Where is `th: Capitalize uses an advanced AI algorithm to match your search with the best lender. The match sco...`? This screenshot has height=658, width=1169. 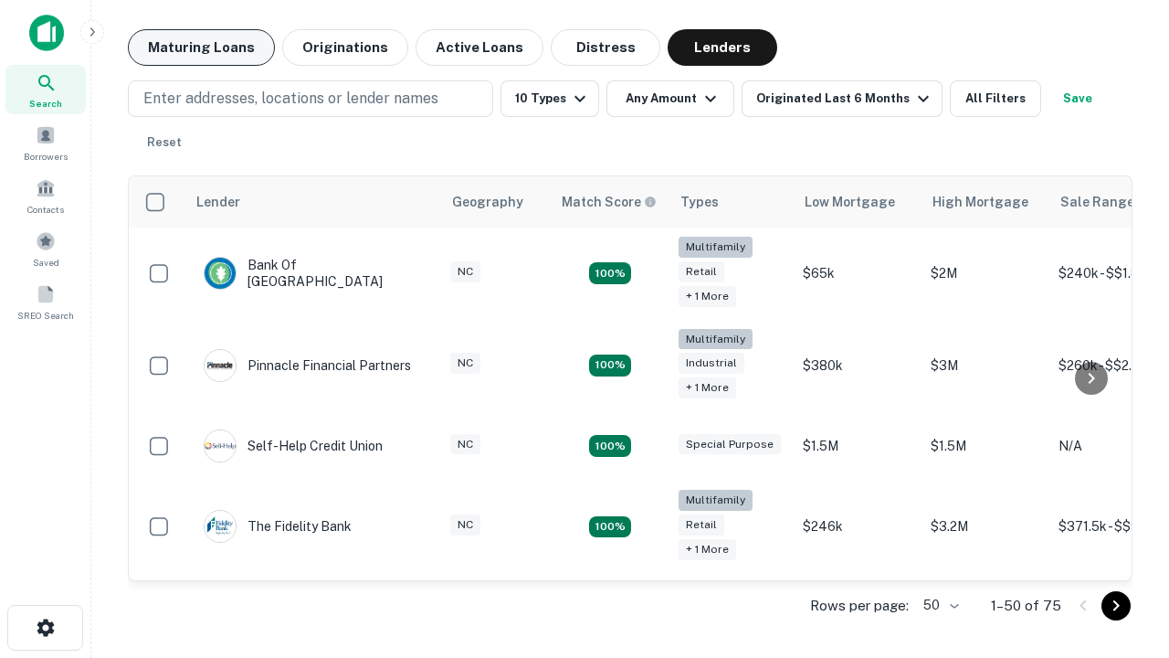 th: Capitalize uses an advanced AI algorithm to match your search with the best lender. The match sco... is located at coordinates (610, 202).